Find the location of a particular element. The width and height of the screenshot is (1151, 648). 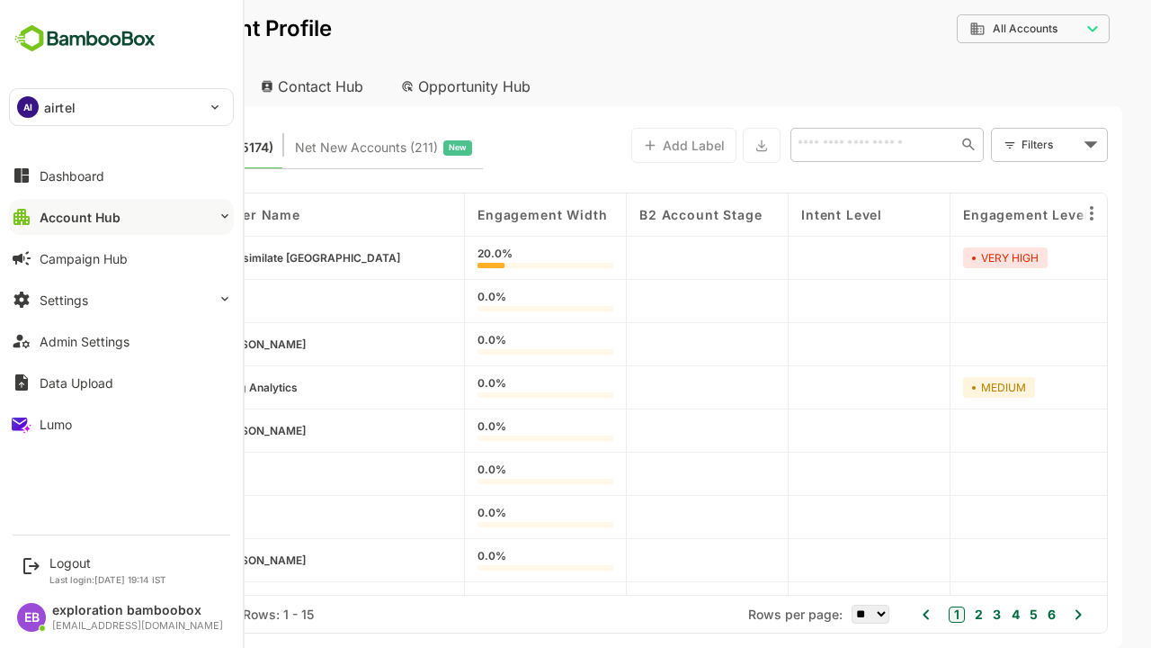

button: 3 is located at coordinates (932, 614).